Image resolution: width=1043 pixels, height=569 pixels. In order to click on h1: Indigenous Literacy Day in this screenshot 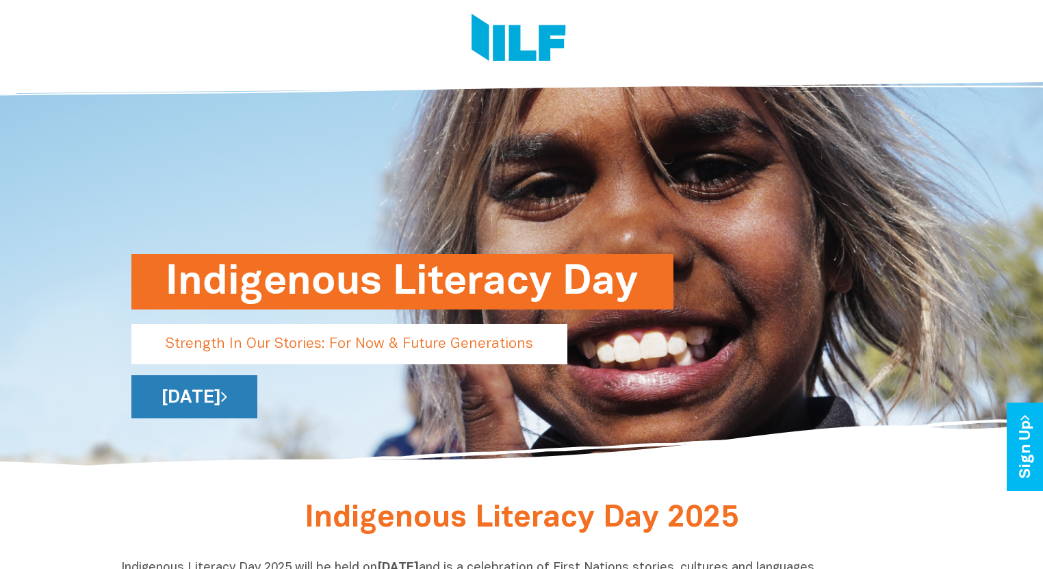, I will do `click(402, 281)`.